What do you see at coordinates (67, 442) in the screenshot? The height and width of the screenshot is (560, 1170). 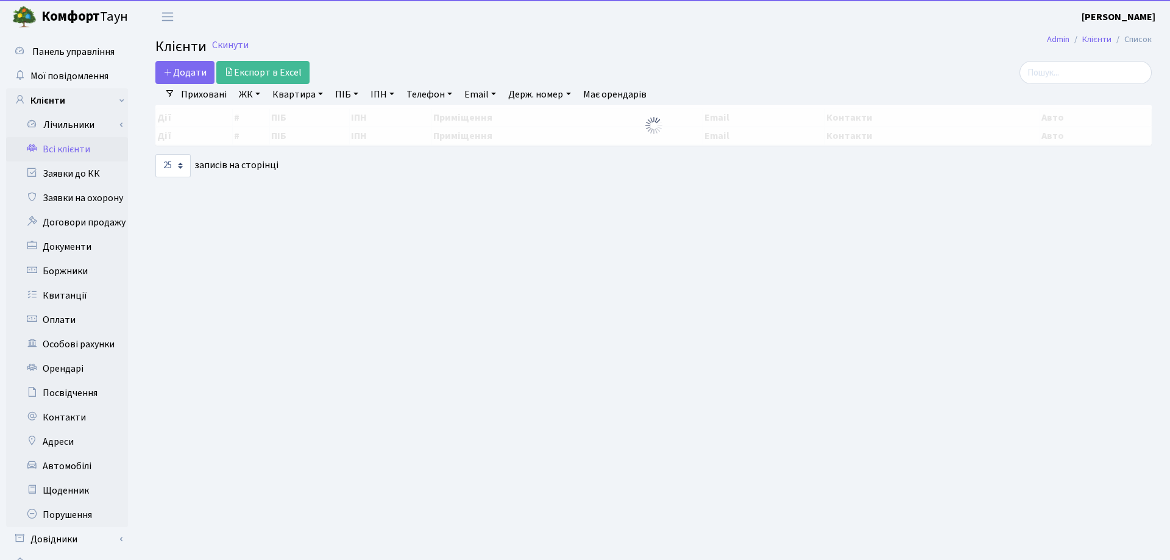 I see `a: Адреси` at bounding box center [67, 442].